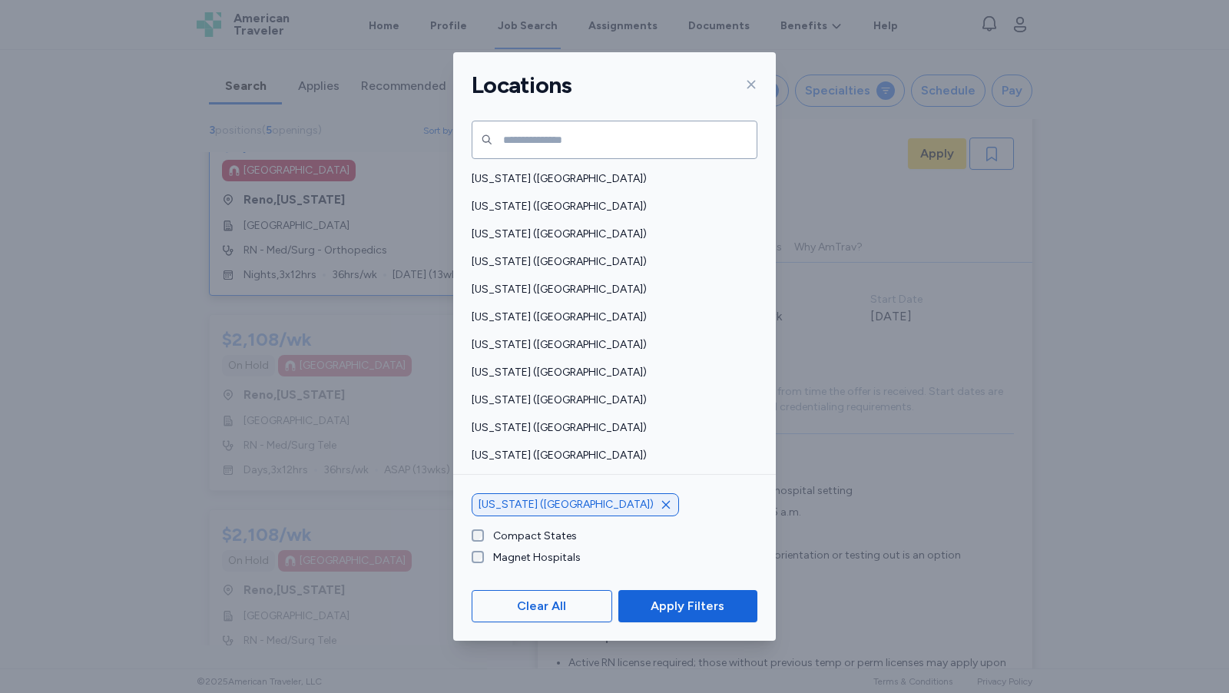 Image resolution: width=1229 pixels, height=693 pixels. I want to click on button: Apply Filters, so click(688, 606).